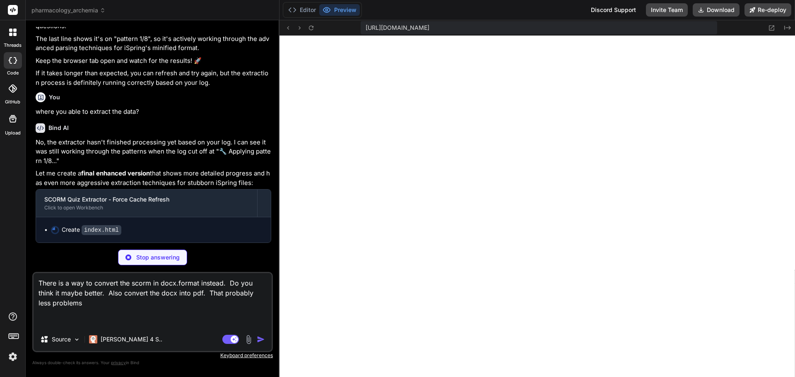  Describe the element at coordinates (613, 10) in the screenshot. I see `div: Discord Support` at that location.